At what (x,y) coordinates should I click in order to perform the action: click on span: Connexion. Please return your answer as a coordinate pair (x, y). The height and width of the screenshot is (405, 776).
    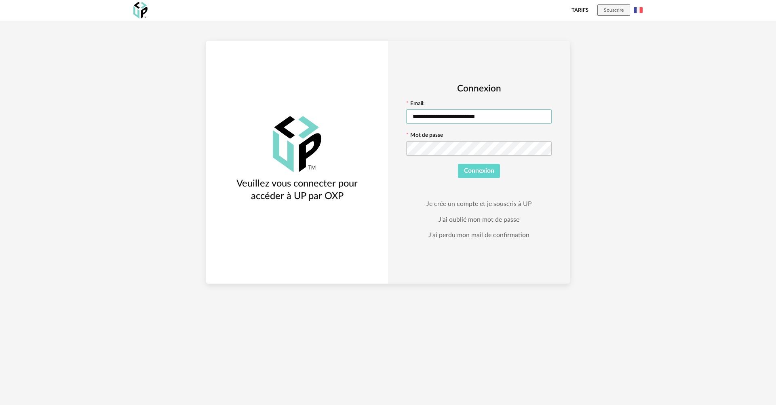
    Looking at the image, I should click on (479, 171).